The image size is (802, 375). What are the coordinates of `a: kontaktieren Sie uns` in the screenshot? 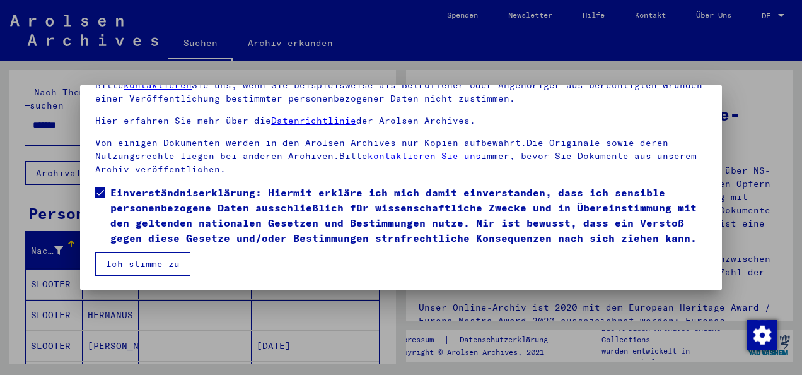 It's located at (424, 156).